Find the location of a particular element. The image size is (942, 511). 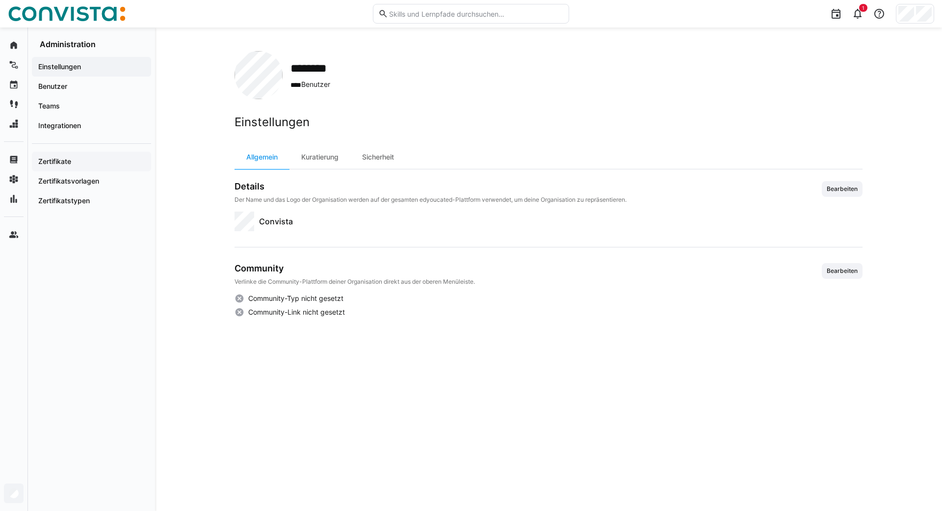

div: Allgemein is located at coordinates (262, 157).